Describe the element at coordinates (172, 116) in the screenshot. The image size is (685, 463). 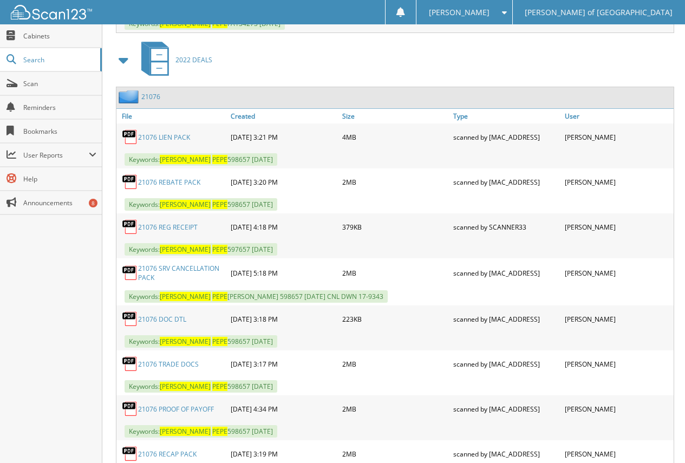
I see `a: File` at that location.